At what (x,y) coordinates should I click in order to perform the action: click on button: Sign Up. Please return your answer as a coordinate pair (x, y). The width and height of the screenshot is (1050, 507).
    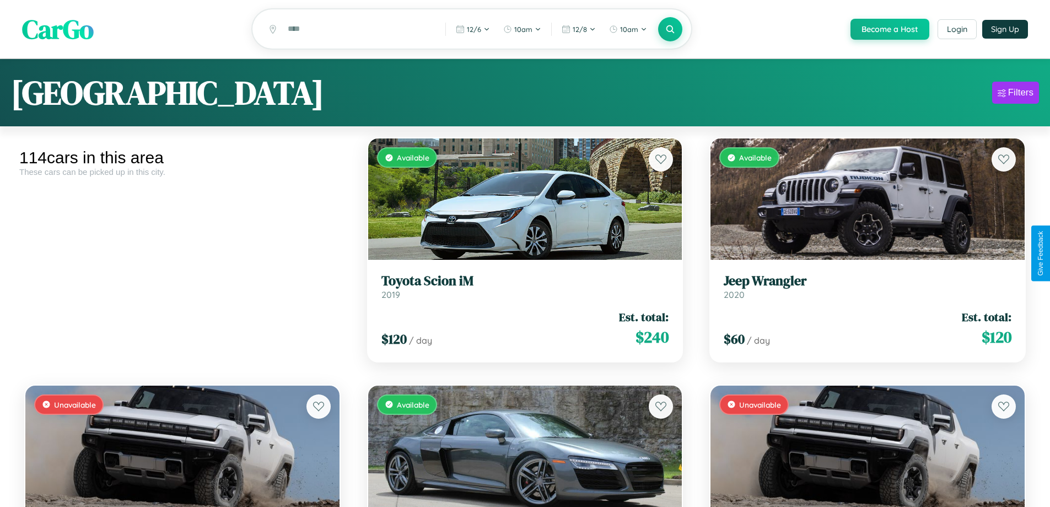
    Looking at the image, I should click on (1005, 29).